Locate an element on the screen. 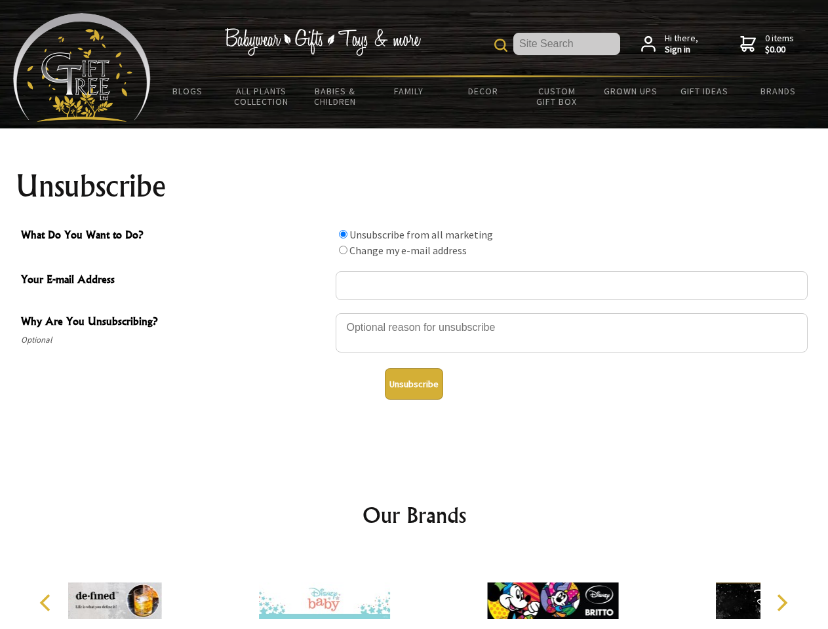 Image resolution: width=828 pixels, height=629 pixels. span: 0 items is located at coordinates (779, 44).